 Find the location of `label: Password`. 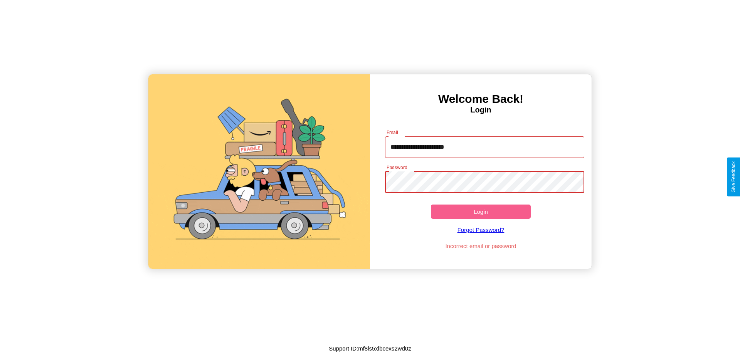

label: Password is located at coordinates (396, 167).